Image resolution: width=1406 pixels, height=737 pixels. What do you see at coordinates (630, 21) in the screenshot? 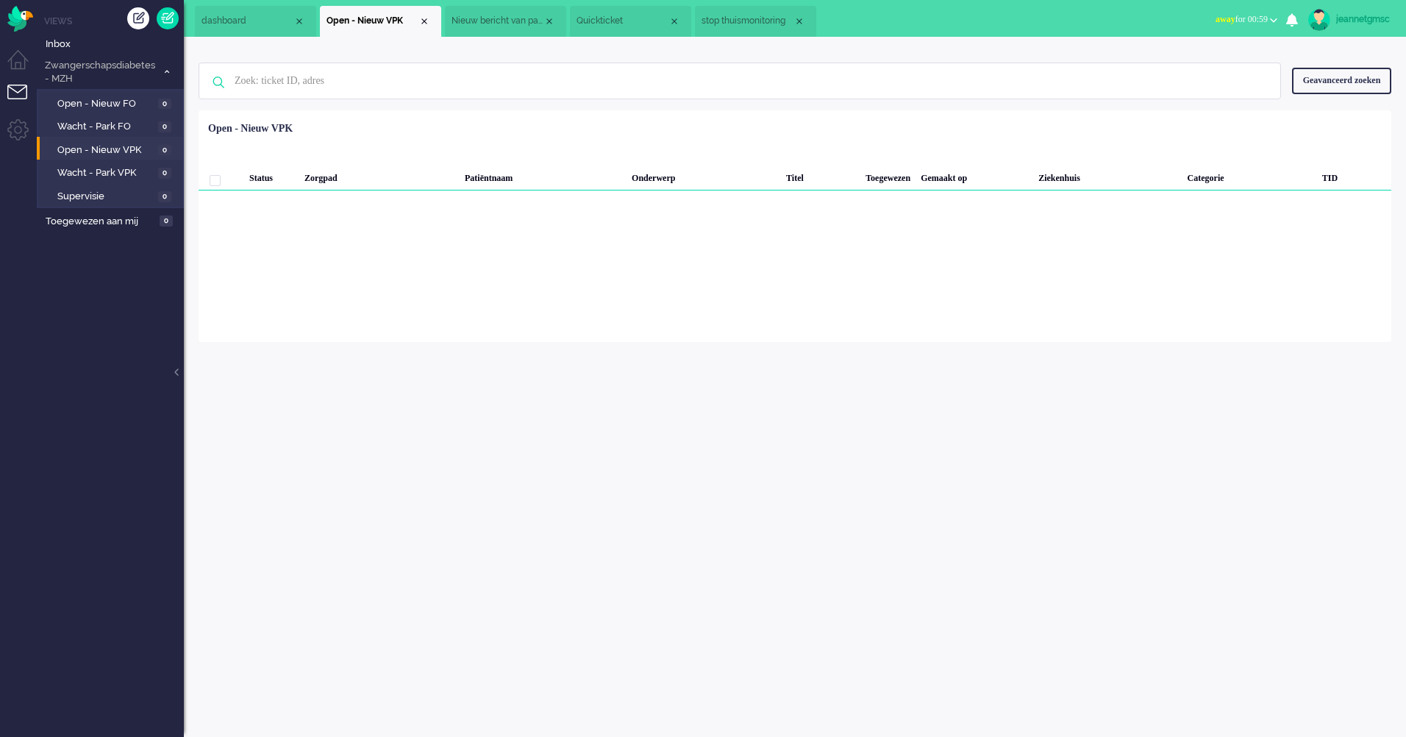
I see `li: Quickticket` at bounding box center [630, 21].